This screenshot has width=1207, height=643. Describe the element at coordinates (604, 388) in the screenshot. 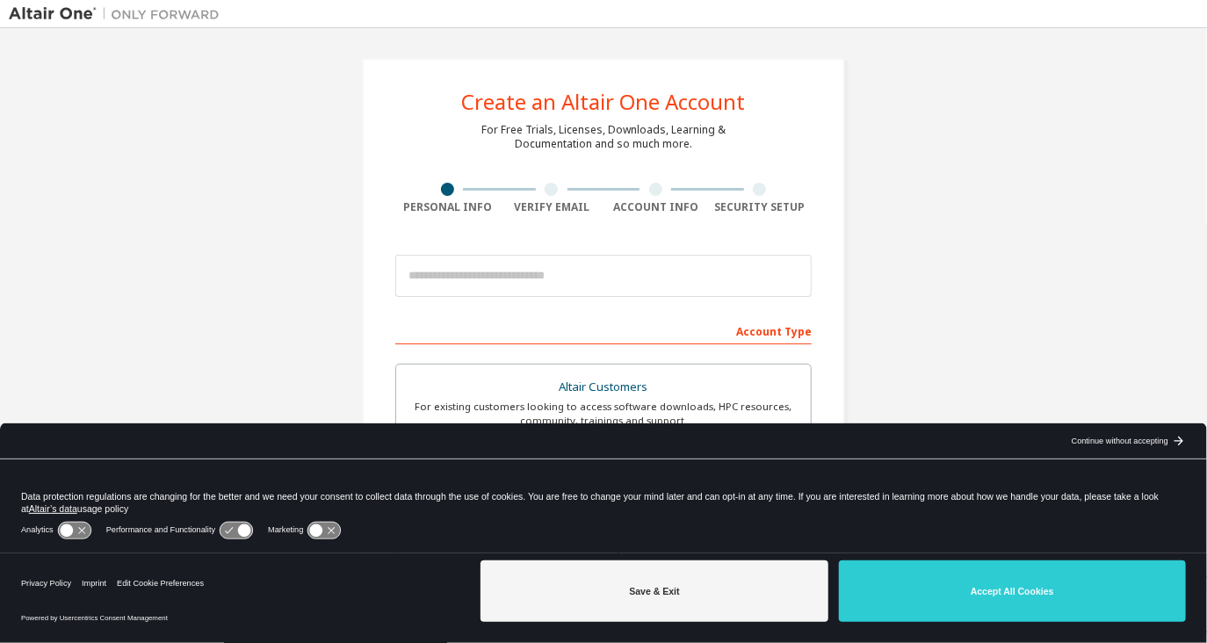

I see `div: Altair Customers` at that location.